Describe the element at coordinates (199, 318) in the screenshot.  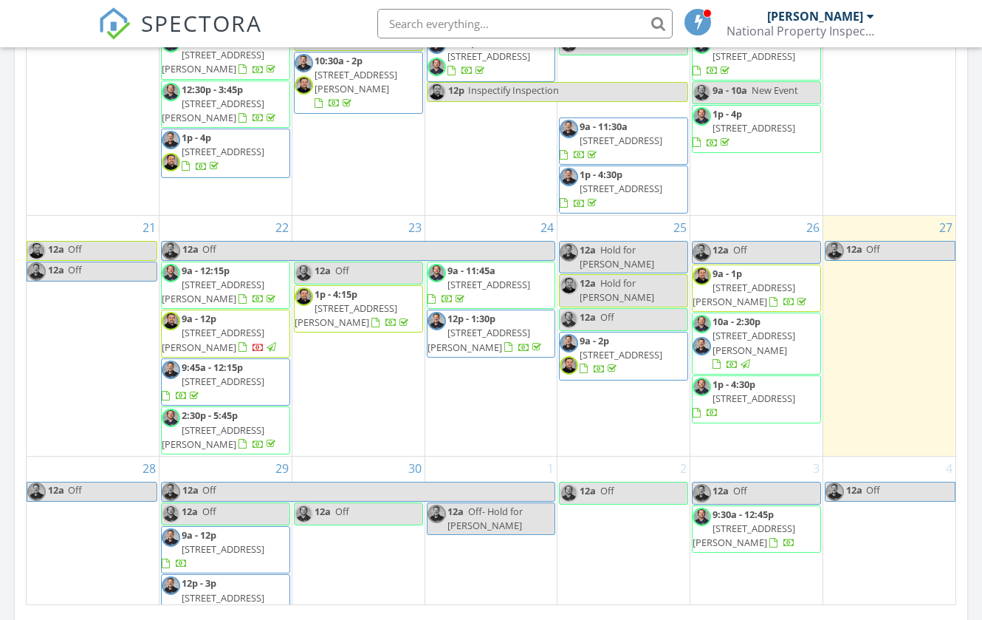
I see `span: 9a - 12p` at that location.